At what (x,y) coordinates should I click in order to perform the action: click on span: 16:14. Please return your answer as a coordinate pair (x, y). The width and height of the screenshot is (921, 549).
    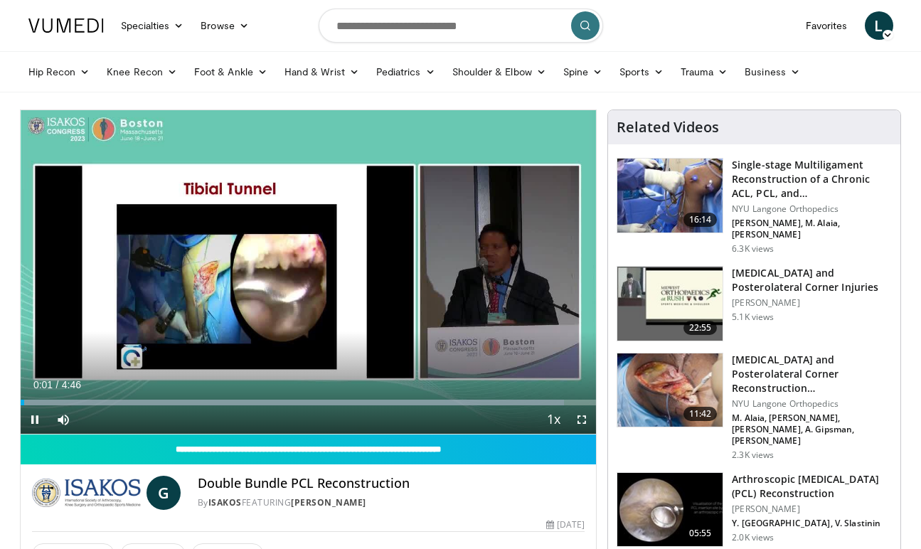
    Looking at the image, I should click on (701, 220).